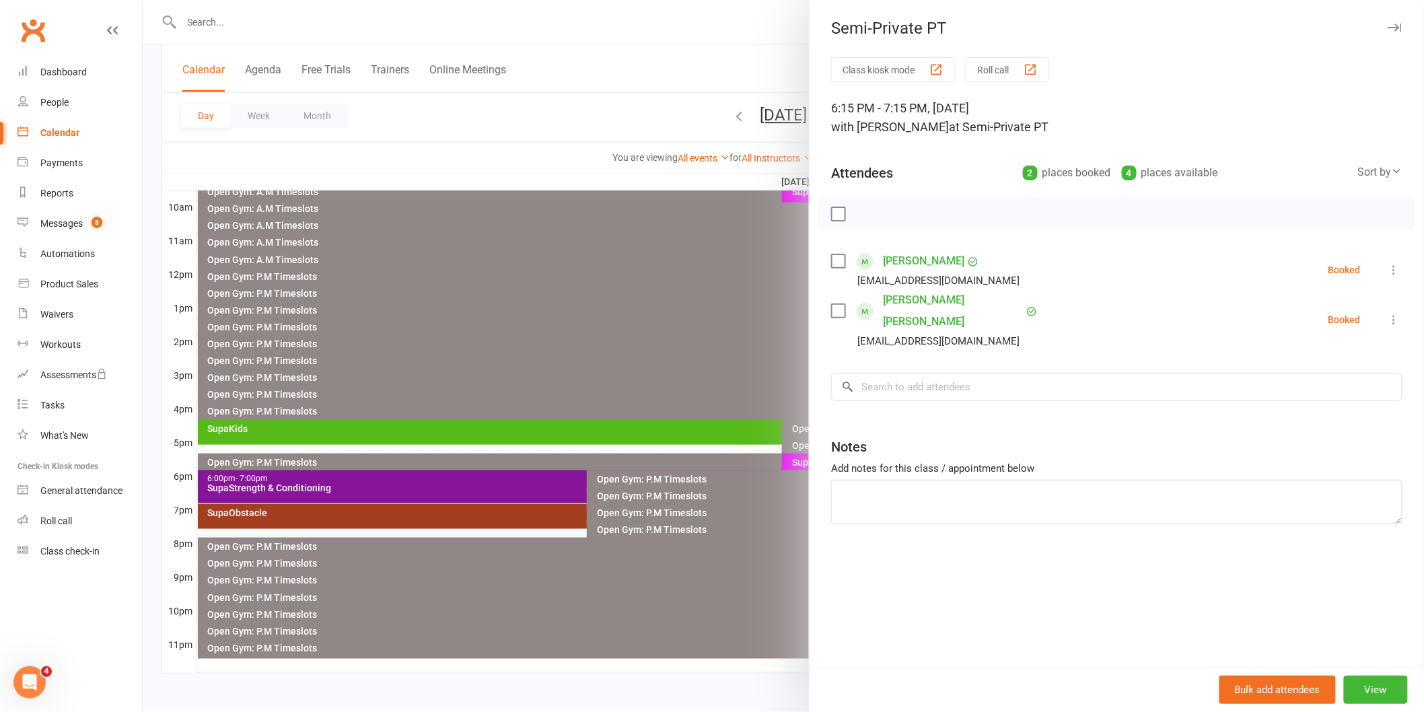  I want to click on a: Assessments, so click(79, 375).